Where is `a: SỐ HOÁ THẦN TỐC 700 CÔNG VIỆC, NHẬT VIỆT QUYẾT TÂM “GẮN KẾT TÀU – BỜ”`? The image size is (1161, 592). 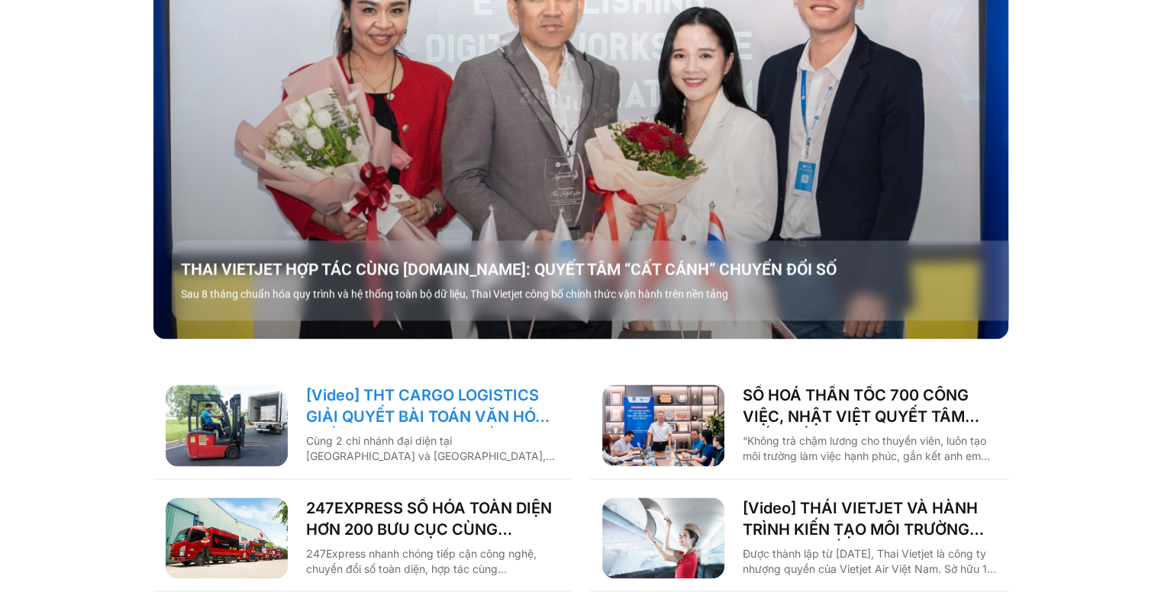
a: SỐ HOÁ THẦN TỐC 700 CÔNG VIỆC, NHẬT VIỆT QUYẾT TÂM “GẮN KẾT TÀU – BỜ” is located at coordinates (869, 406).